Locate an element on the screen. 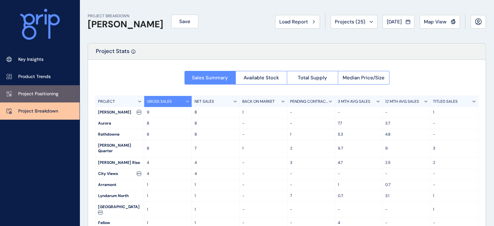  span: Projects ( 25 ) is located at coordinates (350, 22).